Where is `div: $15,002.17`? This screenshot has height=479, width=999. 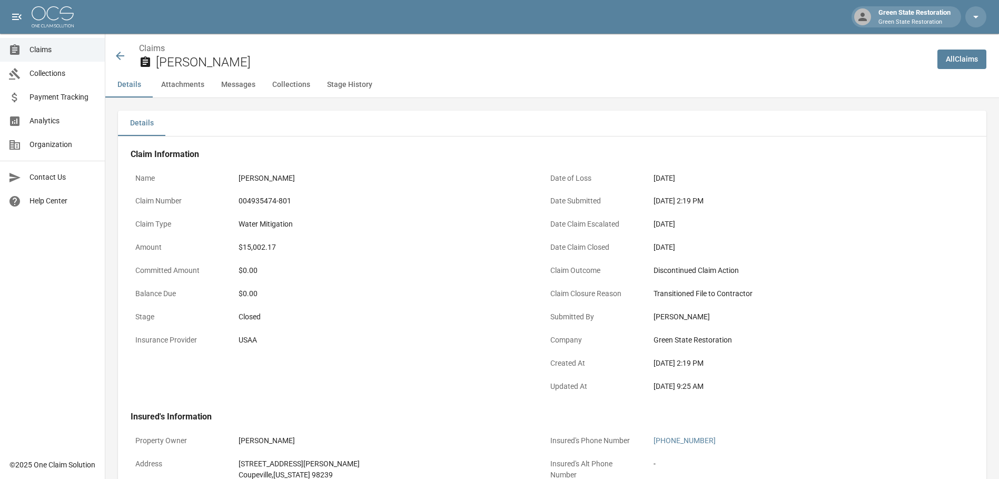
div: $15,002.17 is located at coordinates (383, 247).